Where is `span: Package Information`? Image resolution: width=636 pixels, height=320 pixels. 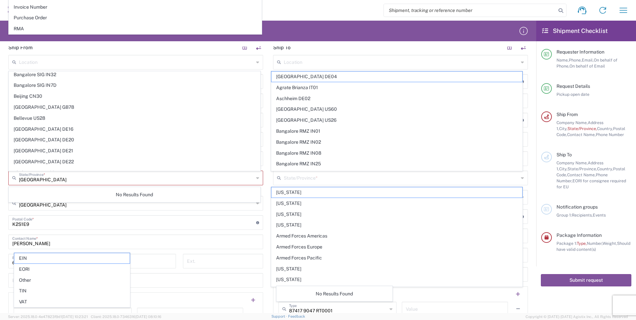 span: Package Information is located at coordinates (579, 235).